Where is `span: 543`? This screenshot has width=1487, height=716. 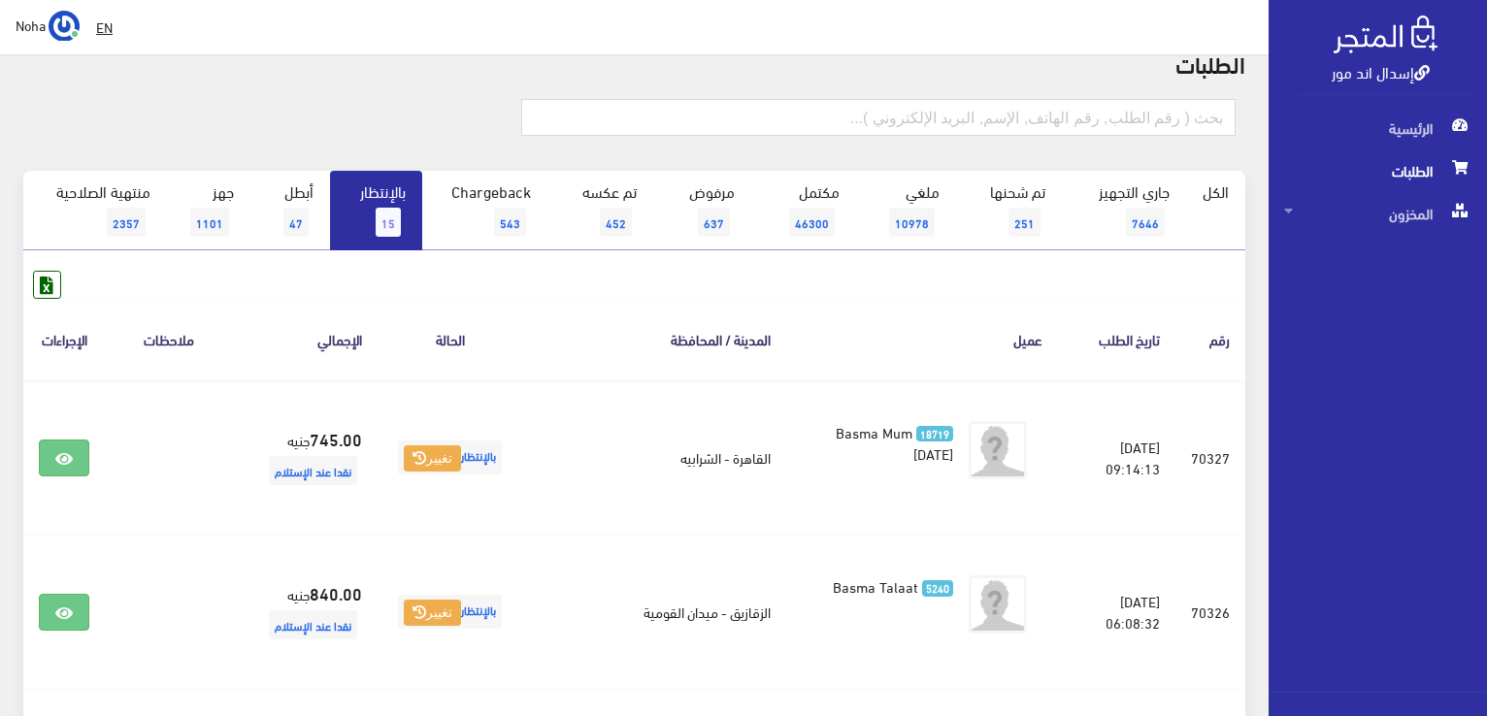 span: 543 is located at coordinates (509, 222).